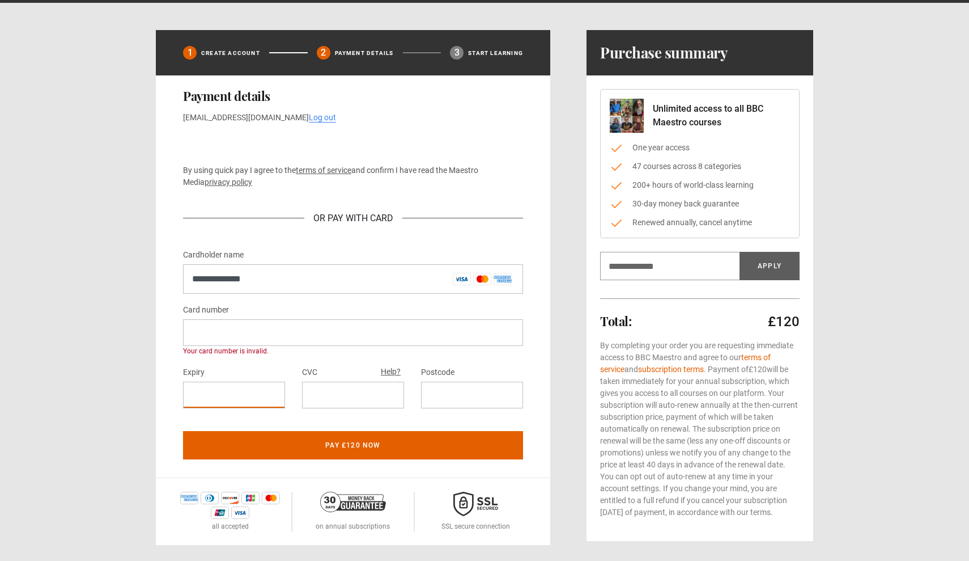 The image size is (969, 561). What do you see at coordinates (353, 176) in the screenshot?
I see `p: By using quick pay I agree to the and confirm I have read the Maestro Media` at bounding box center [353, 176].